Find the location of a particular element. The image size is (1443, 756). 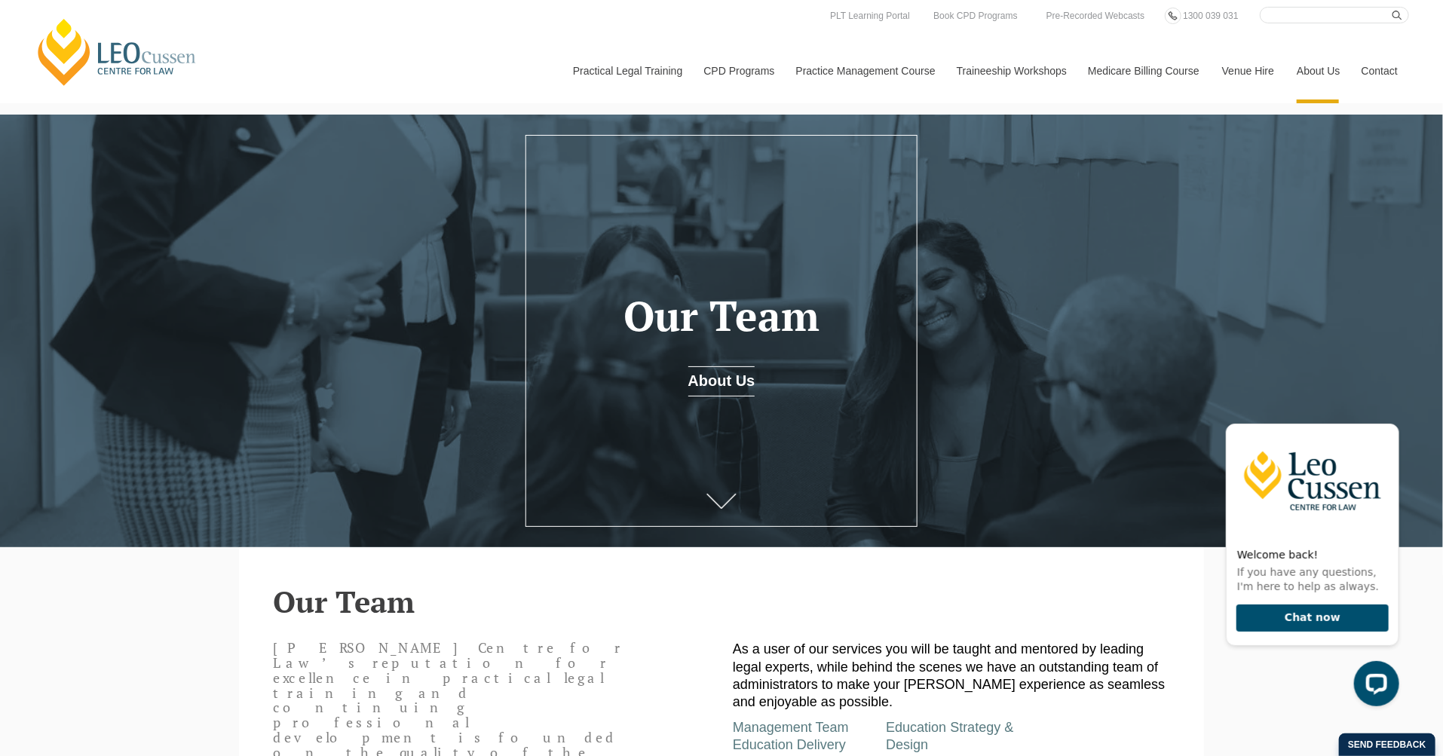

a: Practical Legal Training is located at coordinates (627, 71).